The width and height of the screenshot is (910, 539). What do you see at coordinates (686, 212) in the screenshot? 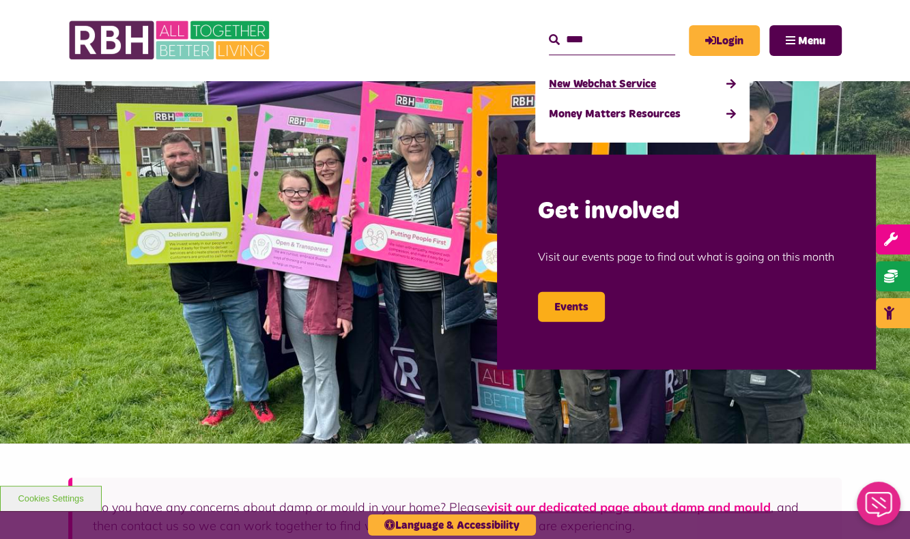
I see `h2: Get involved` at bounding box center [686, 212].